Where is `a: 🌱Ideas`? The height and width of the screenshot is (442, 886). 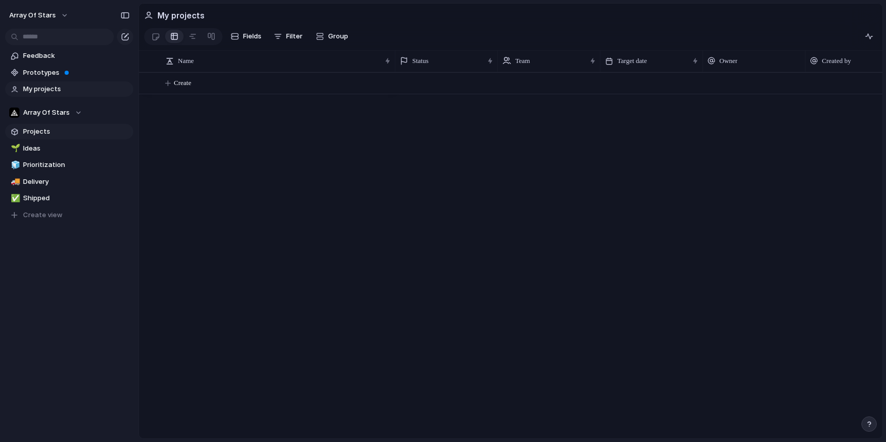 a: 🌱Ideas is located at coordinates (69, 149).